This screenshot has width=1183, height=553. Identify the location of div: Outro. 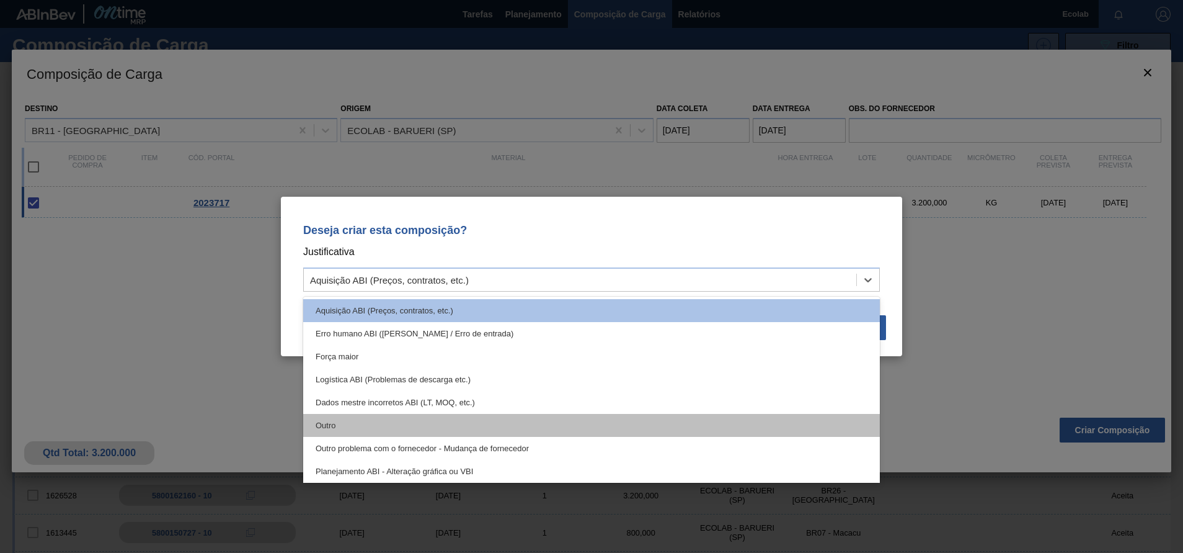
(592, 425).